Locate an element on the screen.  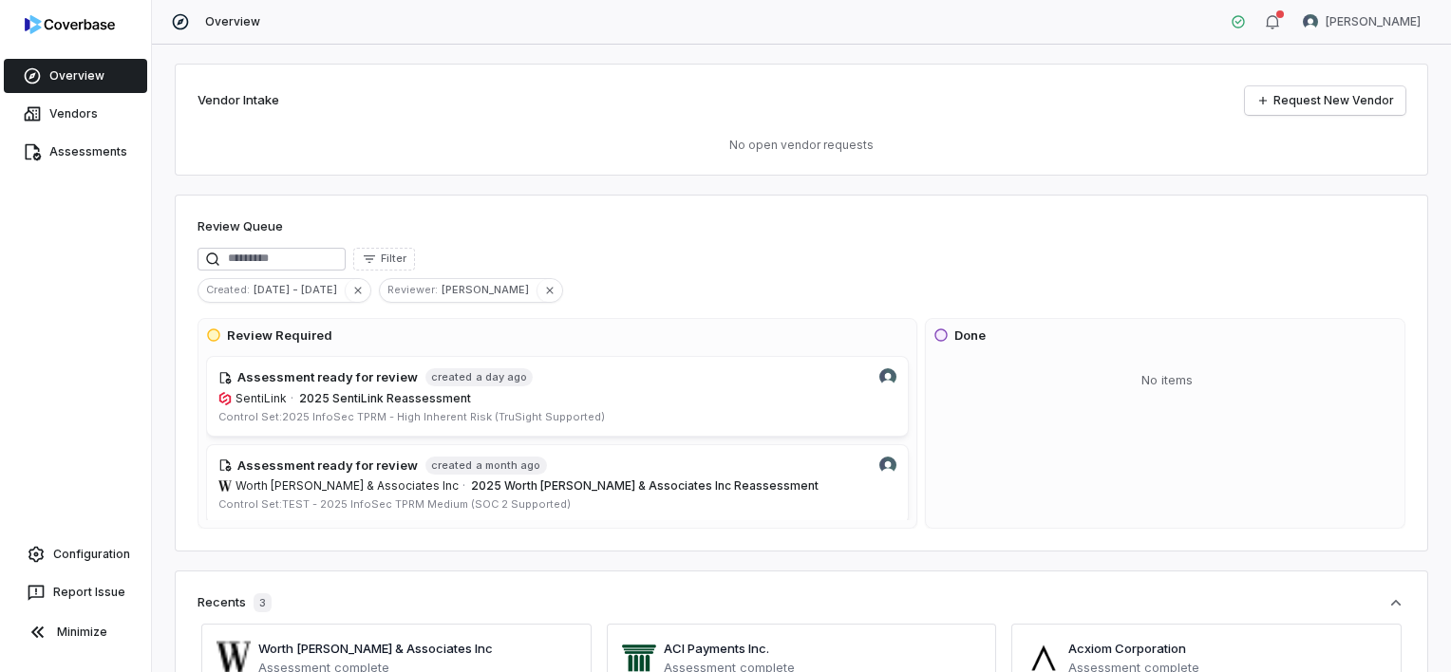
span: Control Set: TEST - 2025 InfoSec TPRM Medium (SOC 2 Supported) is located at coordinates (394, 504).